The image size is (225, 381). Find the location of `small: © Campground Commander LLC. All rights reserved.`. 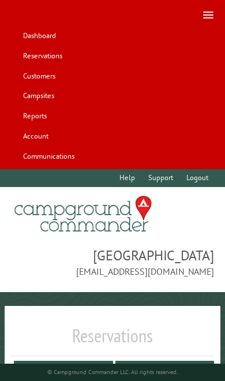

small: © Campground Commander LLC. All rights reserved. is located at coordinates (112, 372).